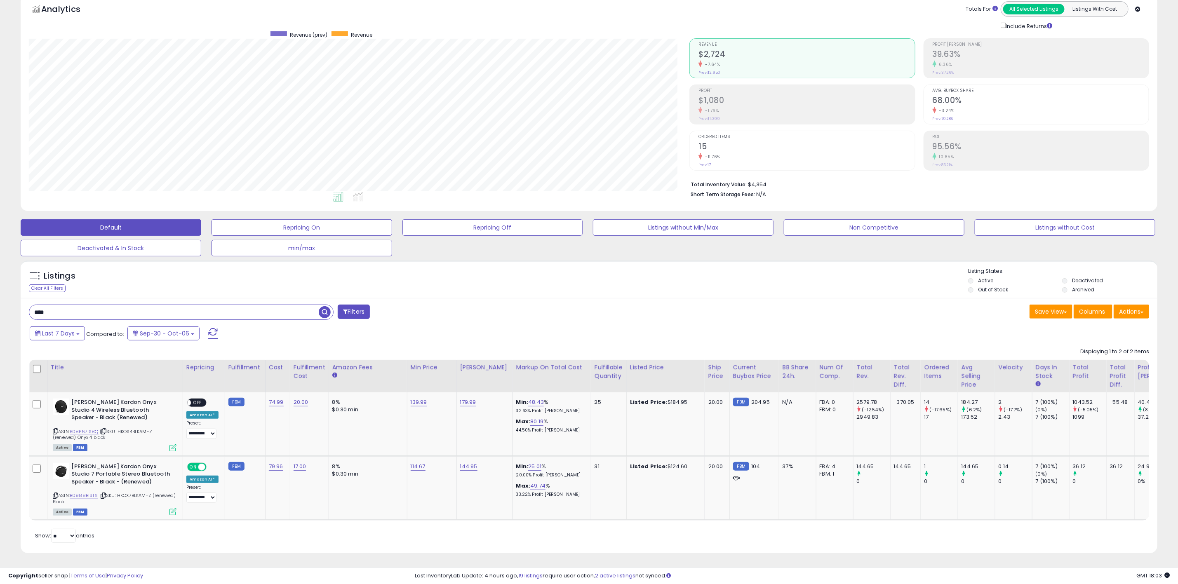  I want to click on div: 8%, so click(367, 402).